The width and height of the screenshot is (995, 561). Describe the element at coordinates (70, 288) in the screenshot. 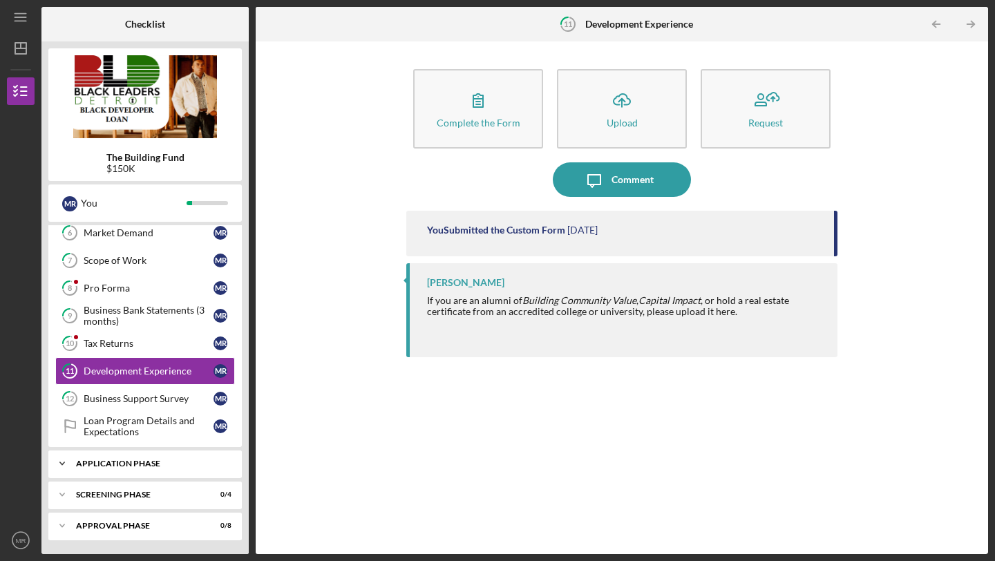

I see `tspan: 8` at that location.